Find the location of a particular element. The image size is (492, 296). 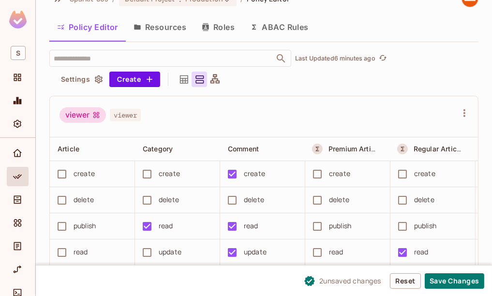

span: Category is located at coordinates (158, 149).